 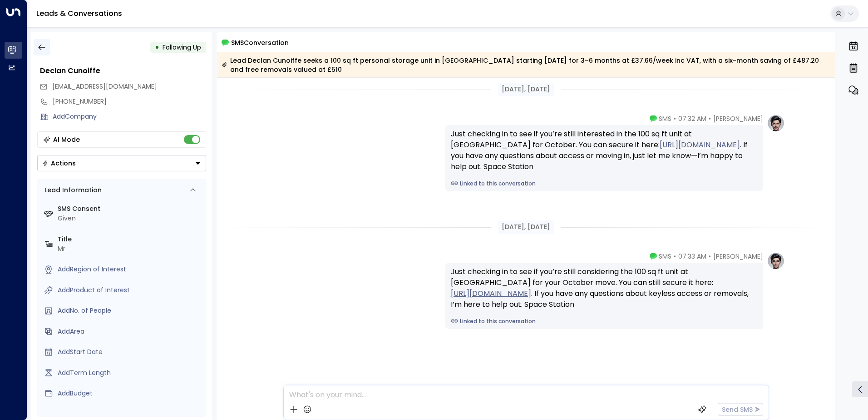 What do you see at coordinates (130, 218) in the screenshot?
I see `div: Given` at bounding box center [130, 218].